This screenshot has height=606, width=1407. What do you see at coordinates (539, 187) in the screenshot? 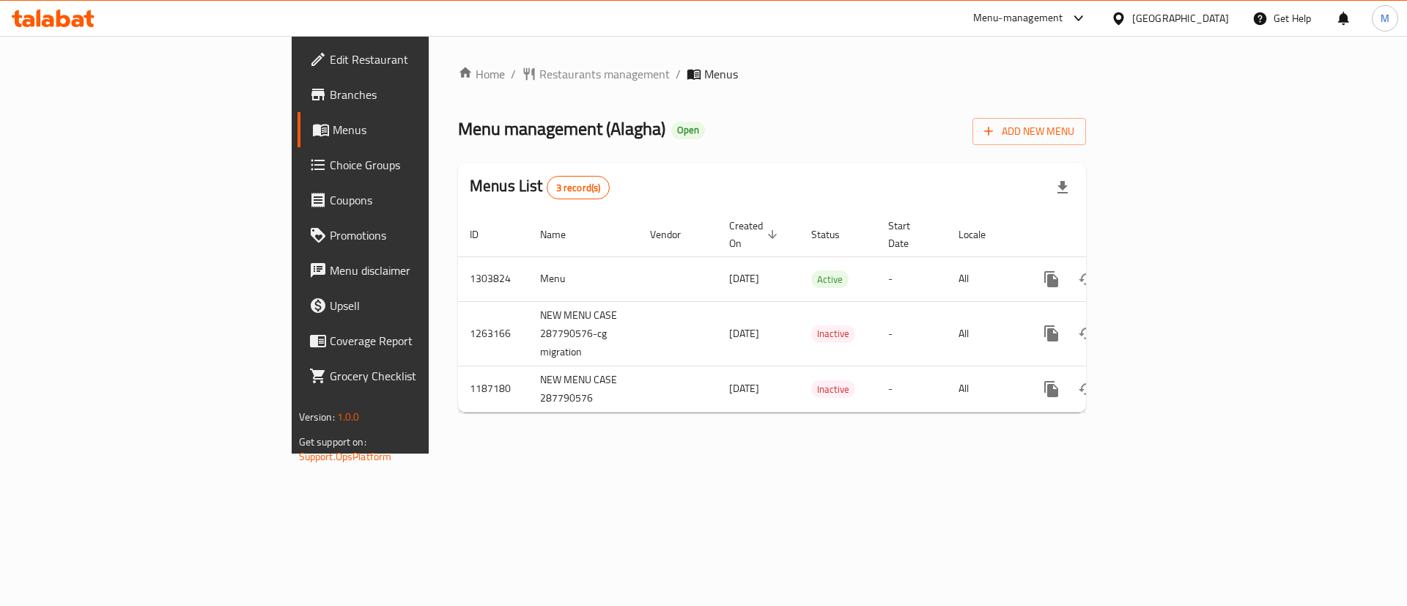
I see `h2: Menus List` at bounding box center [539, 187].